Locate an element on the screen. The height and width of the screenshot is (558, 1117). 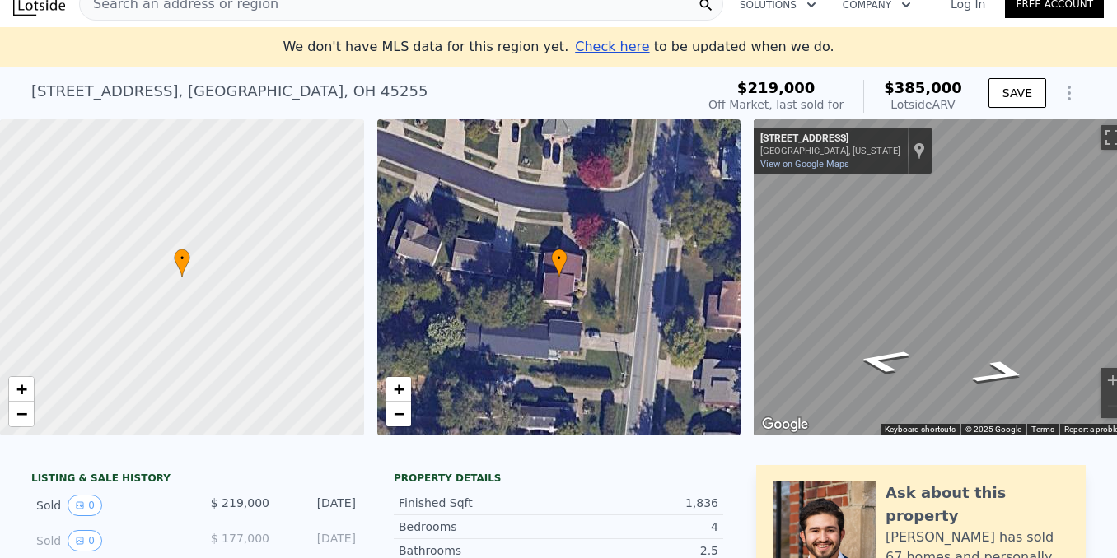
a: View on Google Maps is located at coordinates (804, 164).